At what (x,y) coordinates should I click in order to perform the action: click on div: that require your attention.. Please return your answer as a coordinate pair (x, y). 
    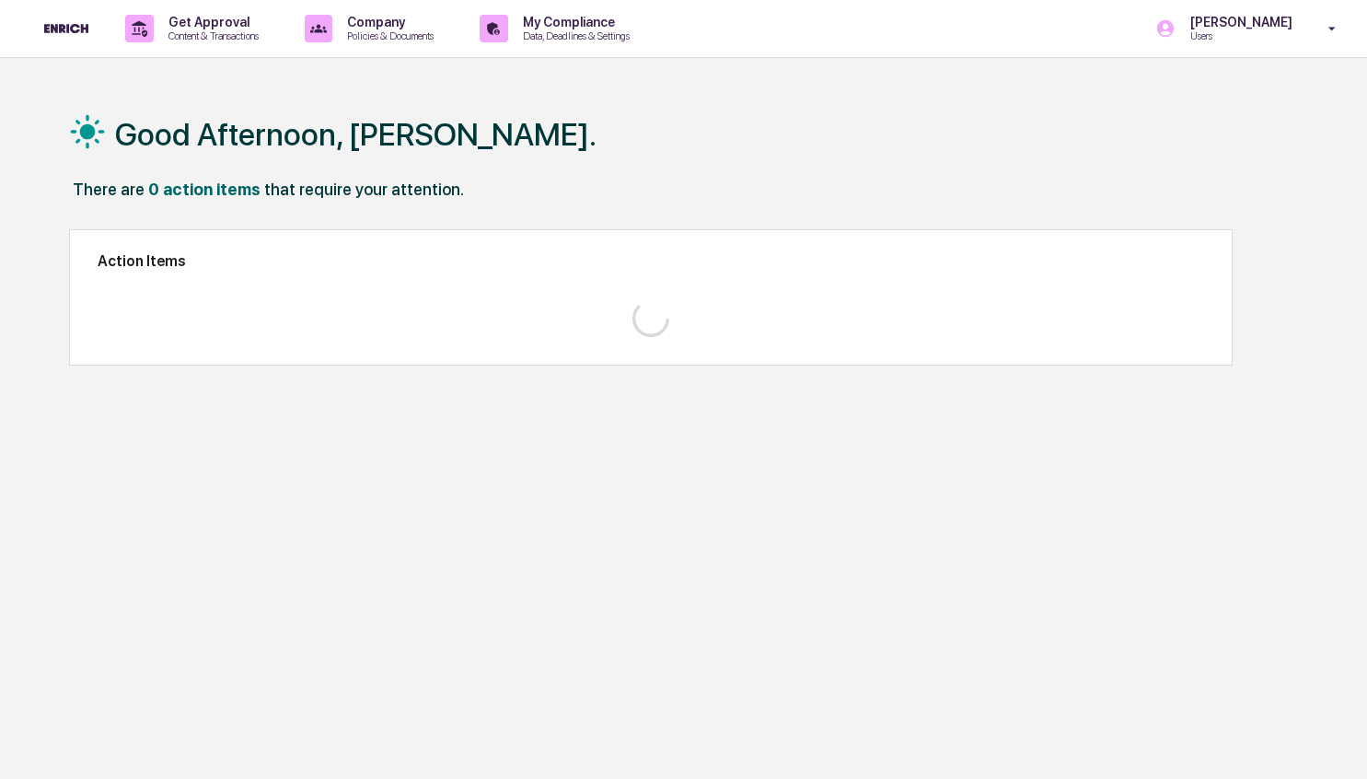
    Looking at the image, I should click on (364, 189).